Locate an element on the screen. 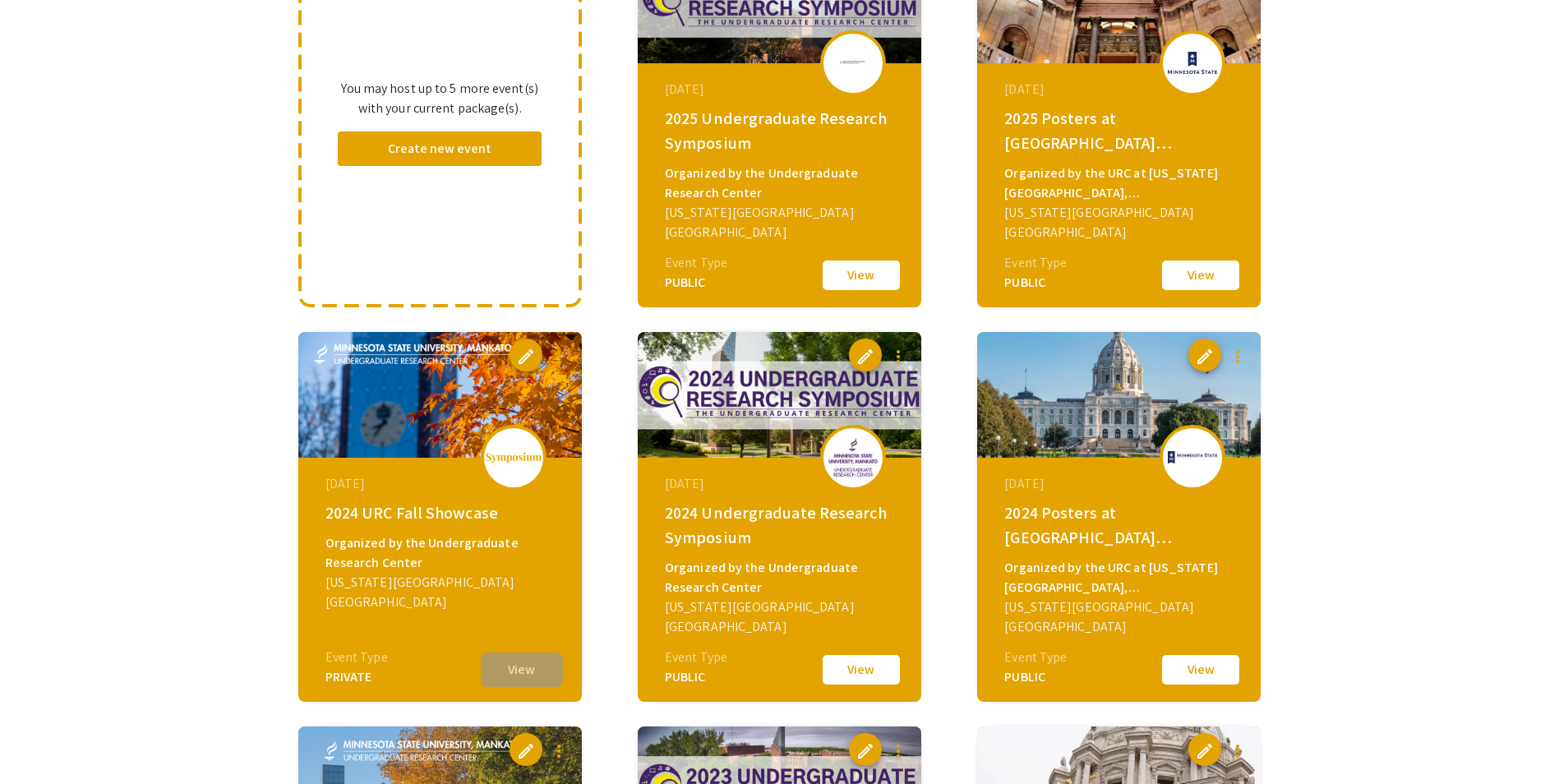 The width and height of the screenshot is (1559, 784). img: 2025-posters-at-st-paul_eventLogo_4ba23f_.jpg is located at coordinates (1193, 63).